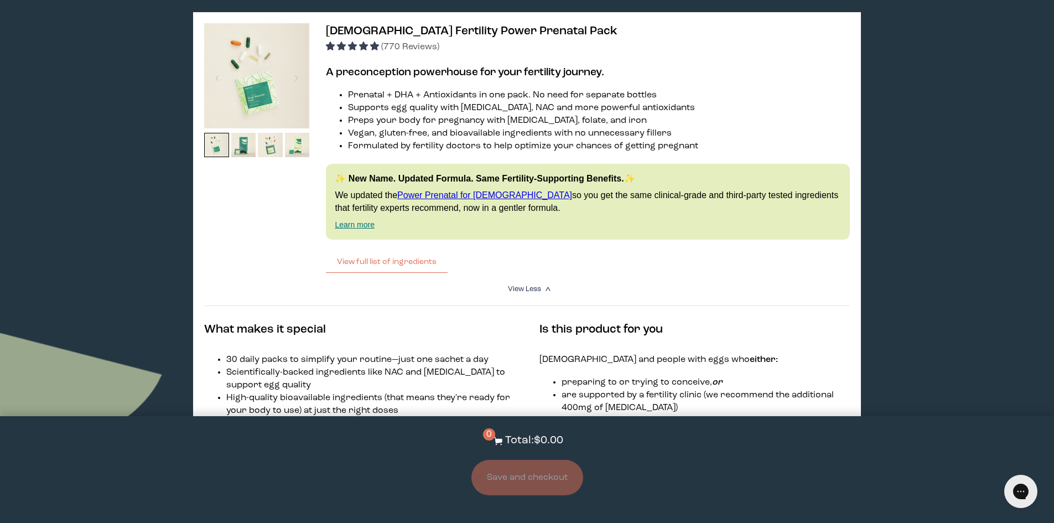 Image resolution: width=1054 pixels, height=523 pixels. Describe the element at coordinates (370, 404) in the screenshot. I see `li: High-quality bioavailable ingredients (that means they're ready for your body to use) at just the...` at that location.